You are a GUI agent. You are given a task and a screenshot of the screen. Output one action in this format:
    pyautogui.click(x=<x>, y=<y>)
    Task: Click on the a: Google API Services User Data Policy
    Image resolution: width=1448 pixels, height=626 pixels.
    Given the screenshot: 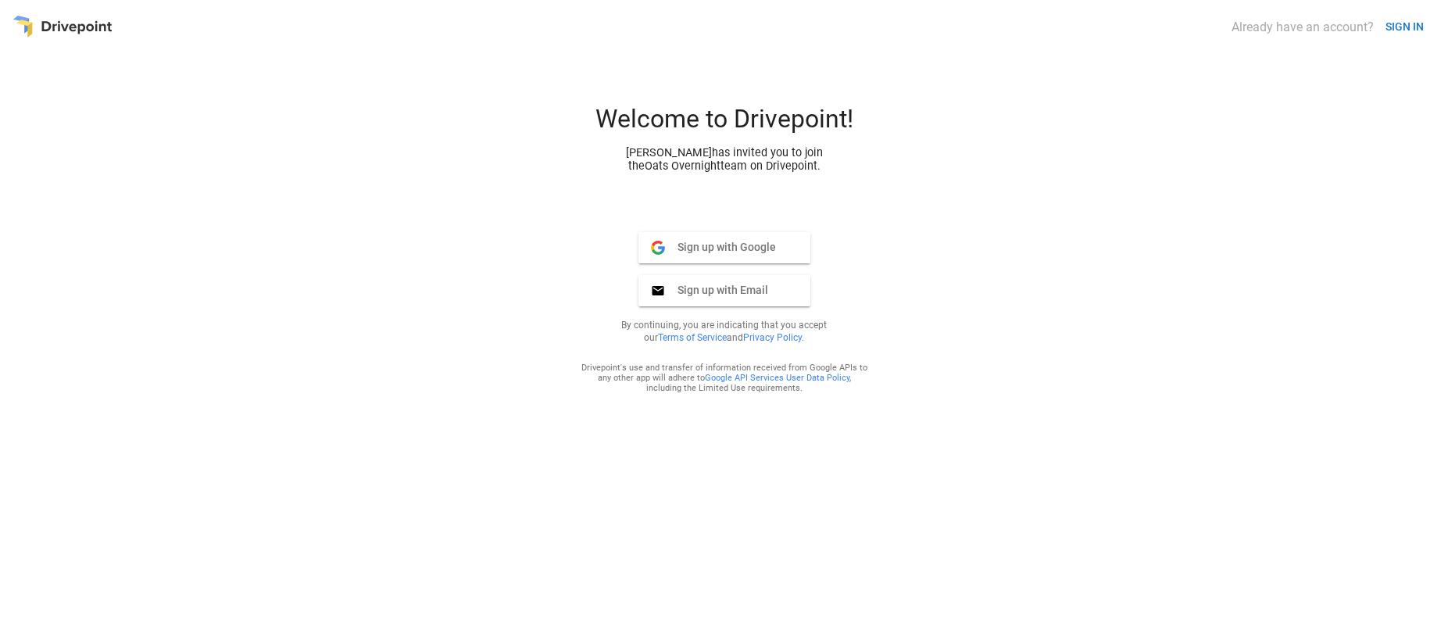 What is the action you would take?
    pyautogui.click(x=777, y=377)
    